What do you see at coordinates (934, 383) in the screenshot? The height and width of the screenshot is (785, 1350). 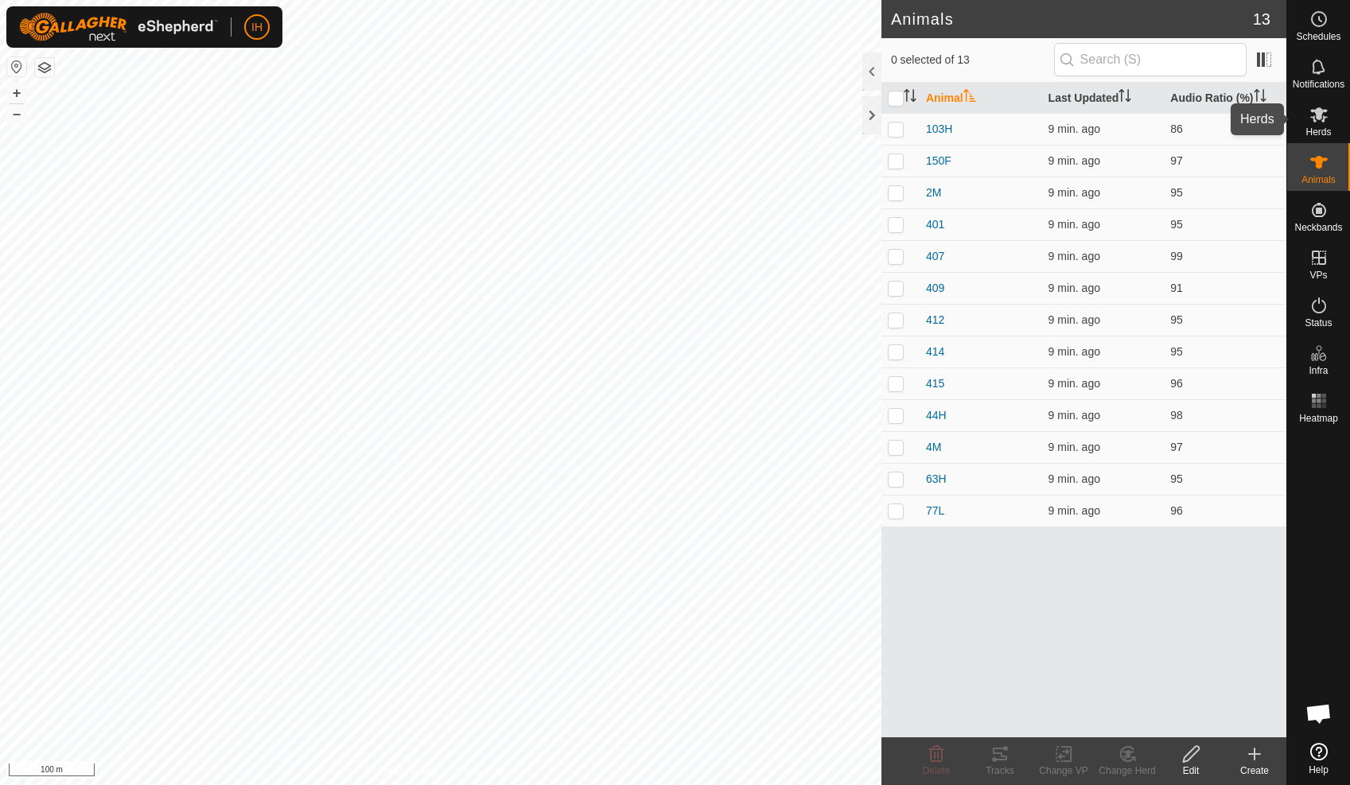 I see `span: 415` at bounding box center [934, 383].